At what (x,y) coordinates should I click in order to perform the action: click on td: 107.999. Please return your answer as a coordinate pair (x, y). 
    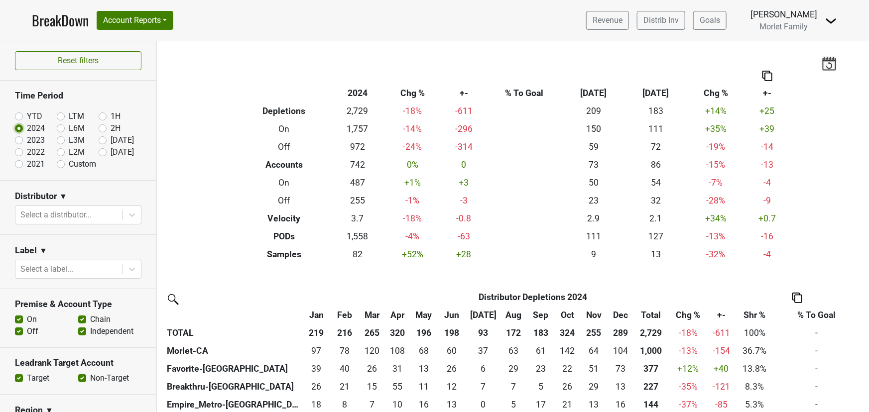
    Looking at the image, I should click on (397, 351).